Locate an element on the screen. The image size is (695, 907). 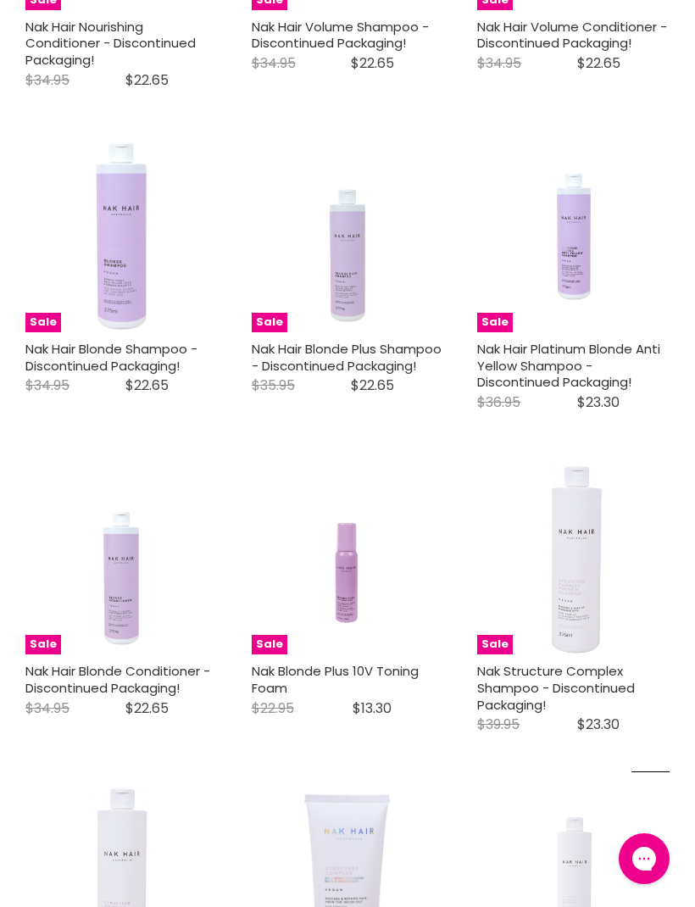
a: Nak Hair Platinum Blonde Anti Yellow Shampoo - Discontinued Packaging! is located at coordinates (569, 365).